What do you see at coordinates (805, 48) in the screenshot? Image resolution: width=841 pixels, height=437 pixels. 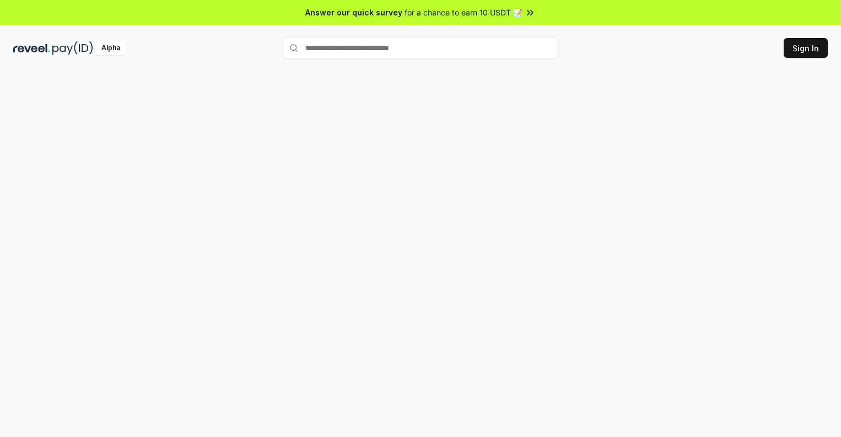 I see `button: Sign In` at bounding box center [805, 48].